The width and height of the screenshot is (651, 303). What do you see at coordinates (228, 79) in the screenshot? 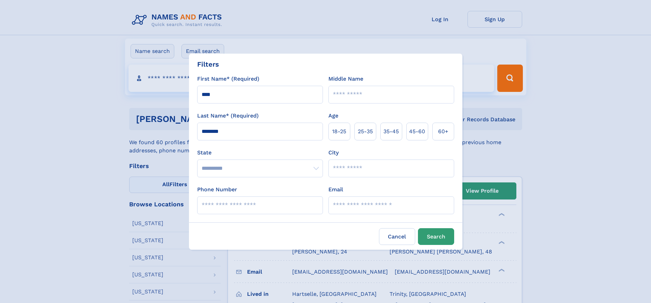
I see `label: First Name* (Required)` at bounding box center [228, 79].